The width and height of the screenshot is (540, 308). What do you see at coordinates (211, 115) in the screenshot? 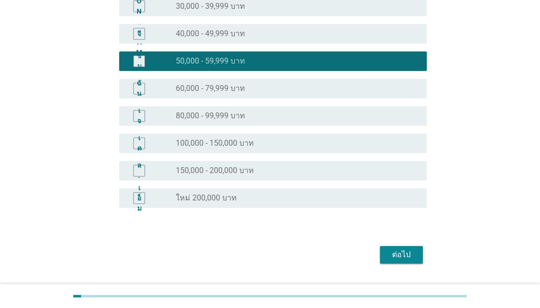
I see `font: 80,000 - 99,999 บาท` at bounding box center [211, 115].